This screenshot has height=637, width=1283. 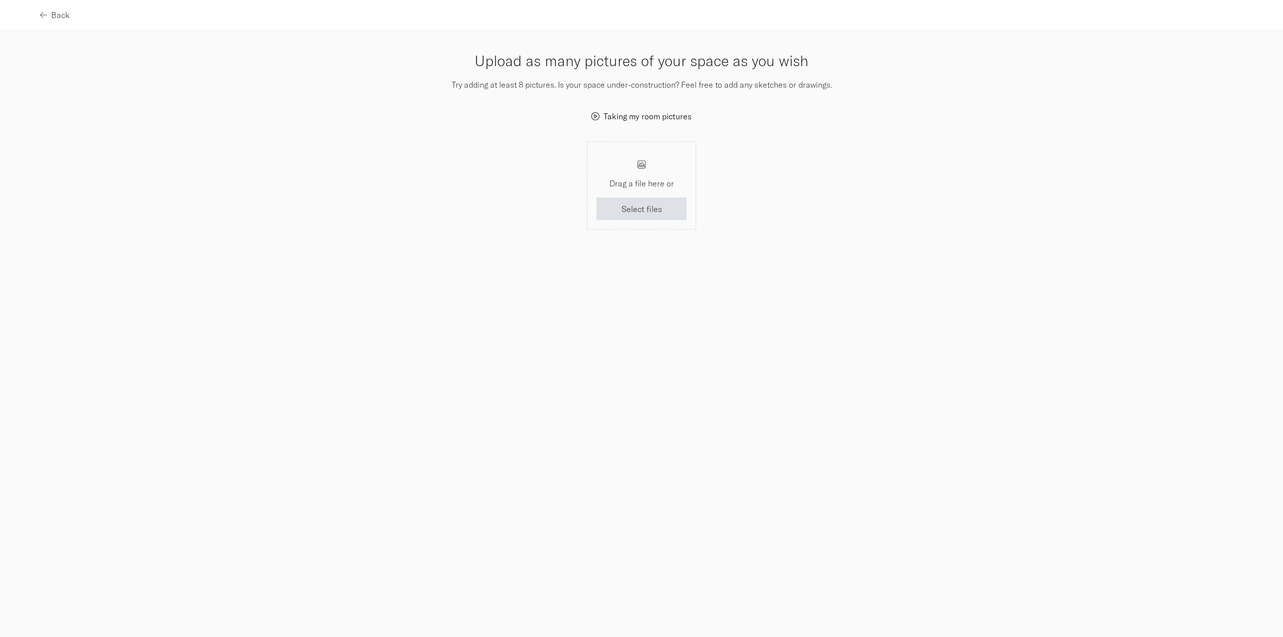 I want to click on button: Select files, so click(x=641, y=208).